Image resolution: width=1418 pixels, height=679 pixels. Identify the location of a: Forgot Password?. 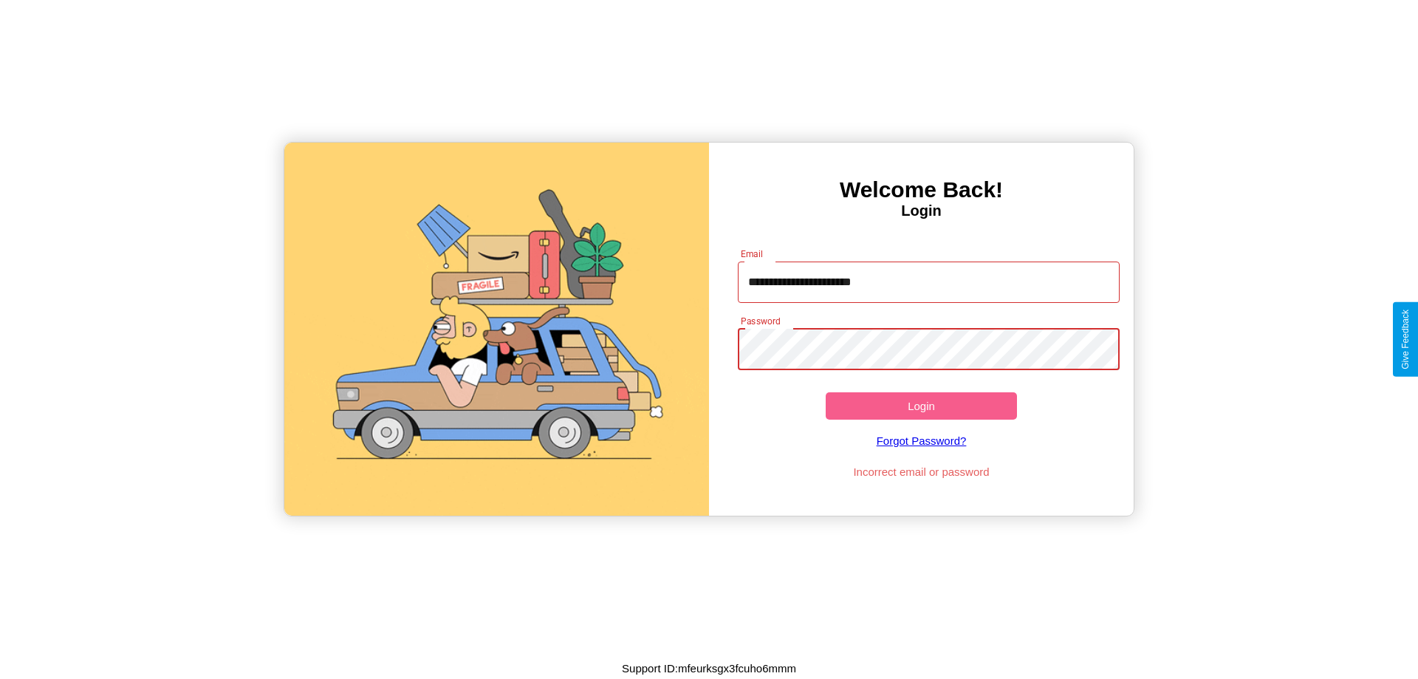
(922, 440).